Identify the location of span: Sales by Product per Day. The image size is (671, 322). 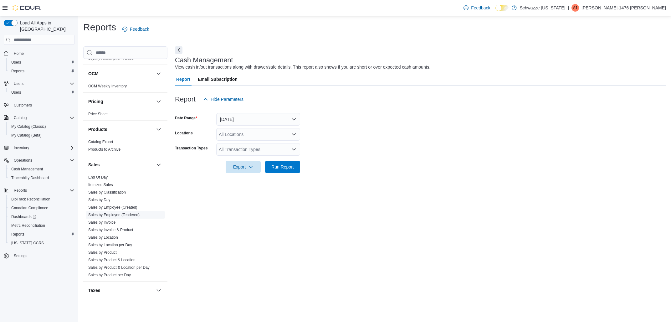
(110, 275).